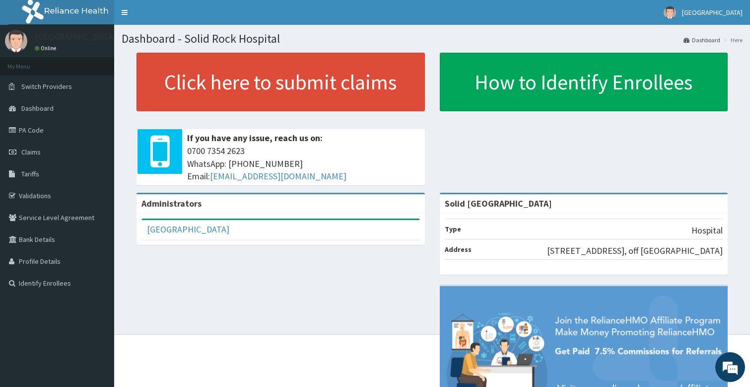 The width and height of the screenshot is (750, 387). What do you see at coordinates (31, 152) in the screenshot?
I see `span: Claims` at bounding box center [31, 152].